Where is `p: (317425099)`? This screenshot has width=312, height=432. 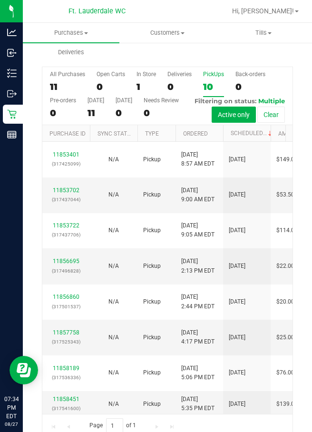 p: (317425099) is located at coordinates (66, 164).